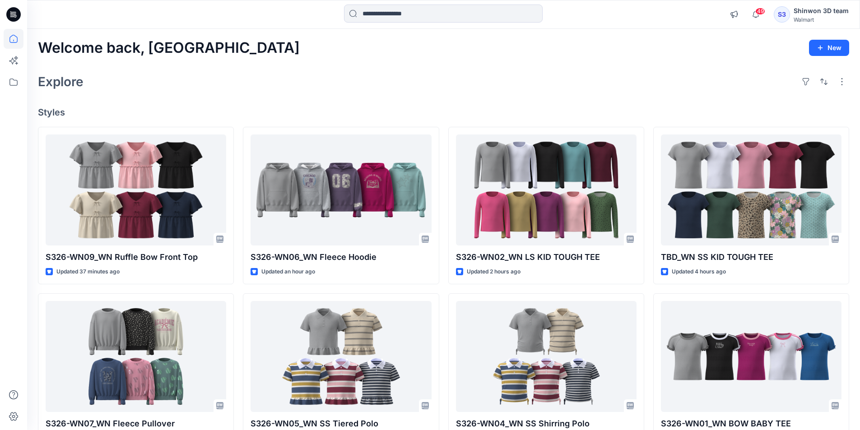  Describe the element at coordinates (341, 257) in the screenshot. I see `p: S326-WN06_WN Fleece Hoodie` at that location.